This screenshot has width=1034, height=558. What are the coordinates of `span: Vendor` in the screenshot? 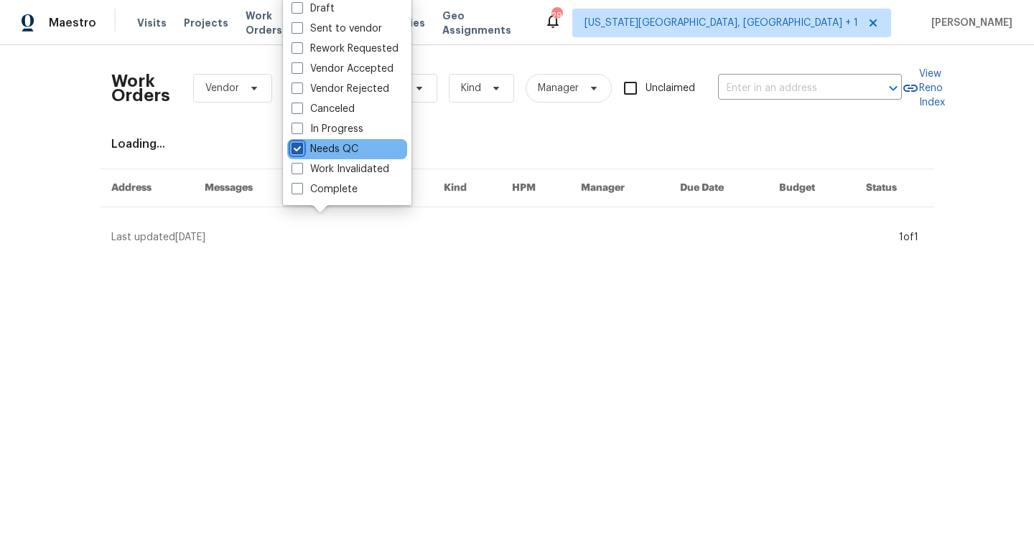 It's located at (222, 88).